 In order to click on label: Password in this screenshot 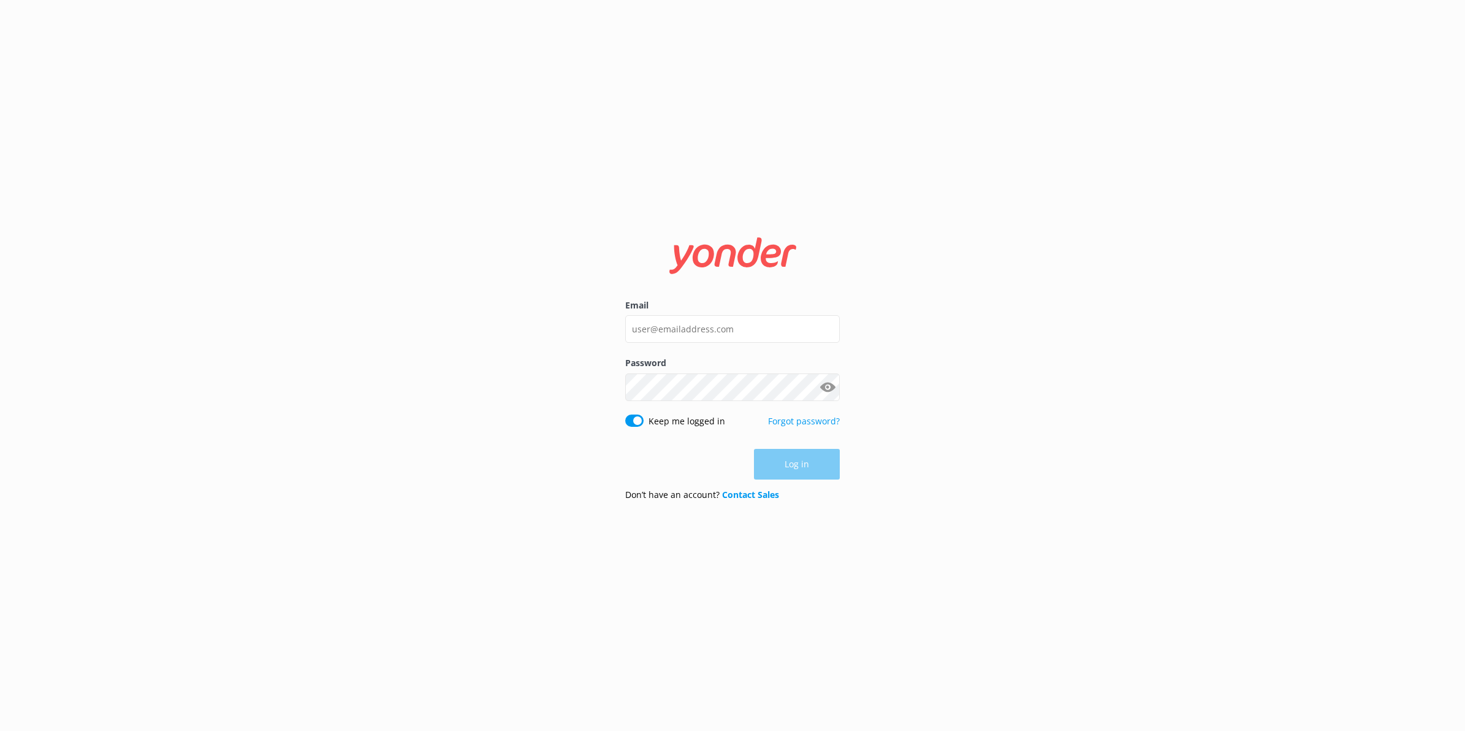, I will do `click(733, 363)`.